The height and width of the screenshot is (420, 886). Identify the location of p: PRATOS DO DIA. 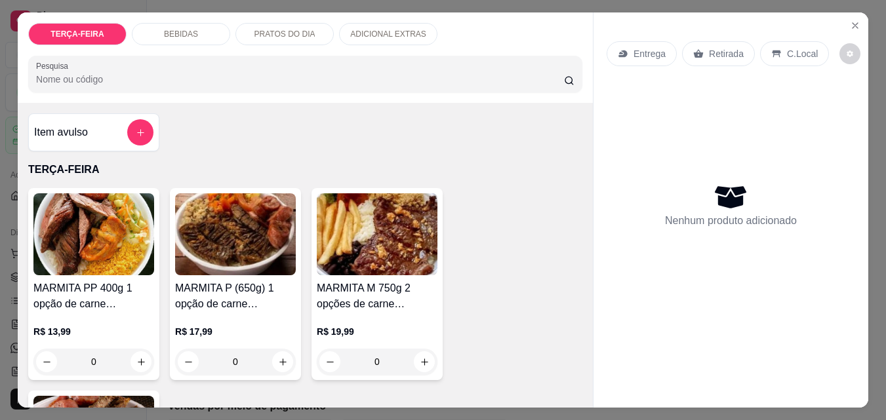
(285, 34).